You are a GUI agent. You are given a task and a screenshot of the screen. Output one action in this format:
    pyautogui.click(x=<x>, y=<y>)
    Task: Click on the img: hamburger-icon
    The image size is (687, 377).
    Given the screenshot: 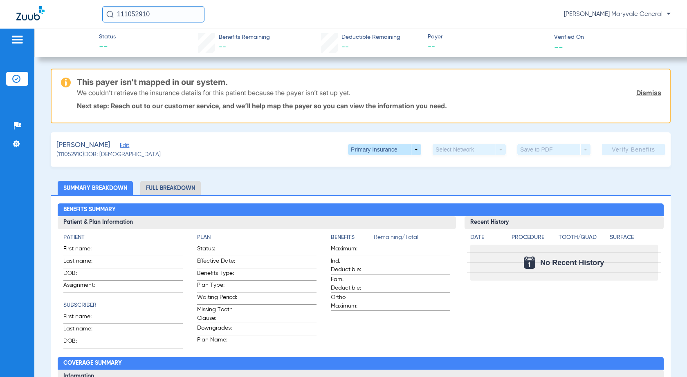 What is the action you would take?
    pyautogui.click(x=17, y=40)
    